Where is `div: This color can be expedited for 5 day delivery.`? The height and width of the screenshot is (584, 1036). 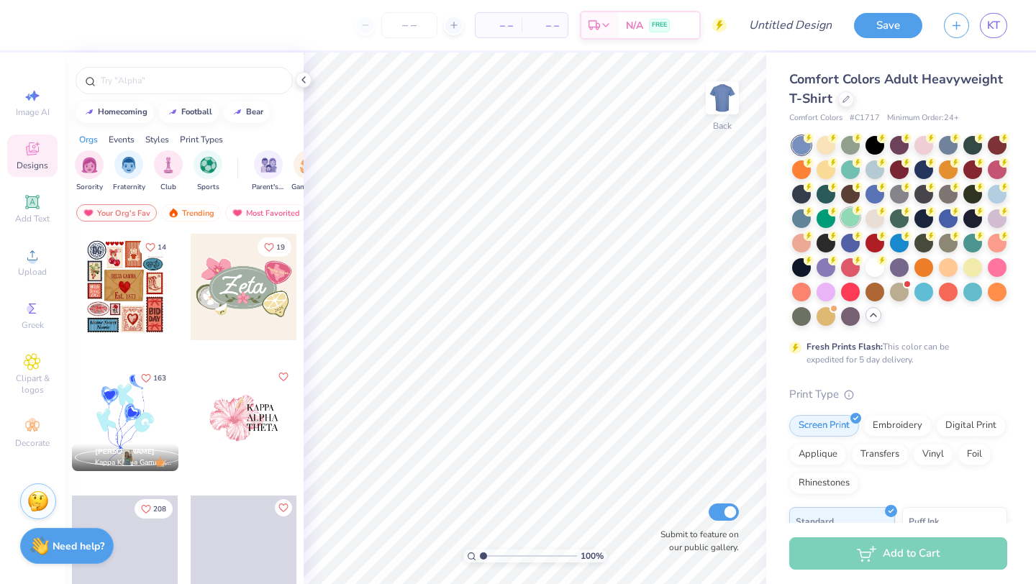
div: This color can be expedited for 5 day delivery. is located at coordinates (895, 353).